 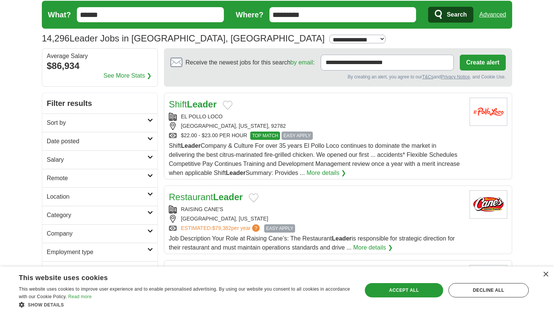 I want to click on h2: Hours, so click(x=97, y=271).